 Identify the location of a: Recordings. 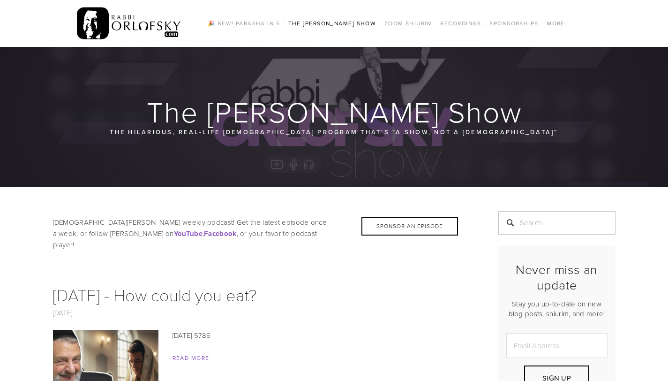
(461, 23).